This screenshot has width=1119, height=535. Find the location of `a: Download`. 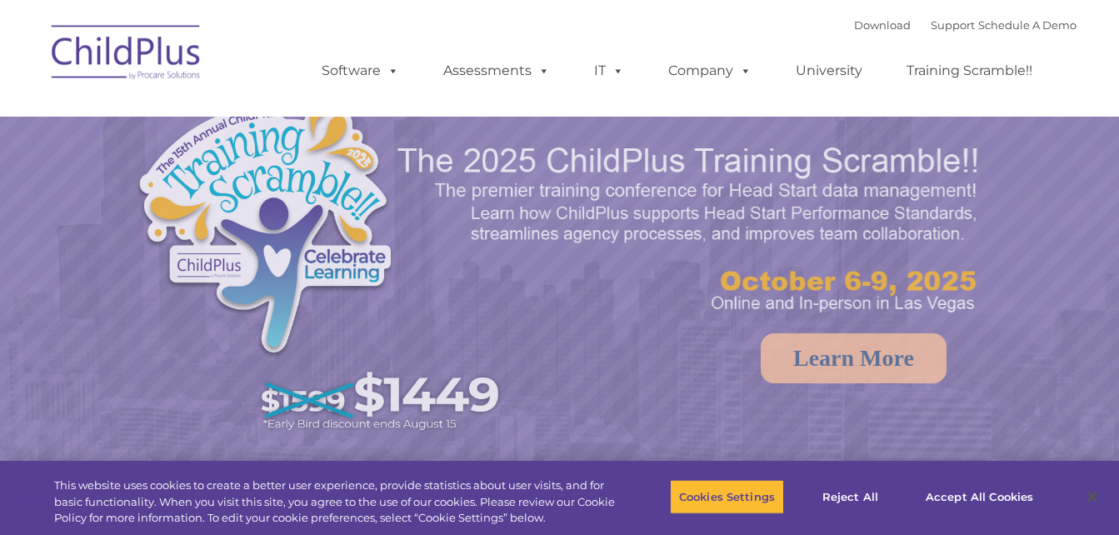

a: Download is located at coordinates (882, 25).